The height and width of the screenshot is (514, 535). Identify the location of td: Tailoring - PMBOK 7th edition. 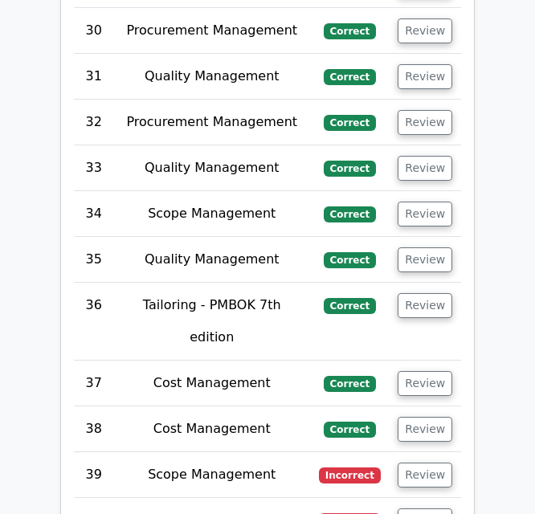
(212, 321).